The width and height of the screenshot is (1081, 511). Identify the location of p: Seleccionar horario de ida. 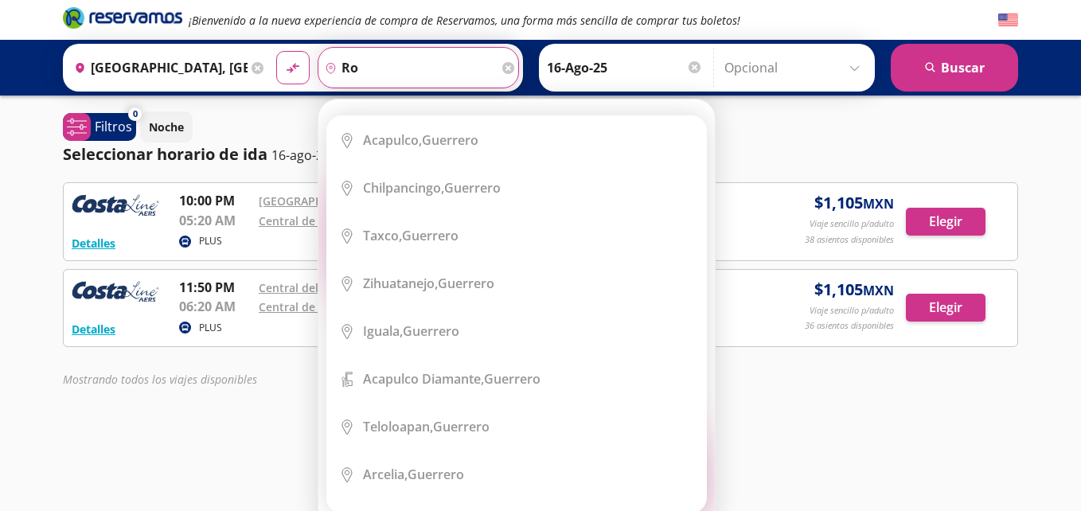
(165, 154).